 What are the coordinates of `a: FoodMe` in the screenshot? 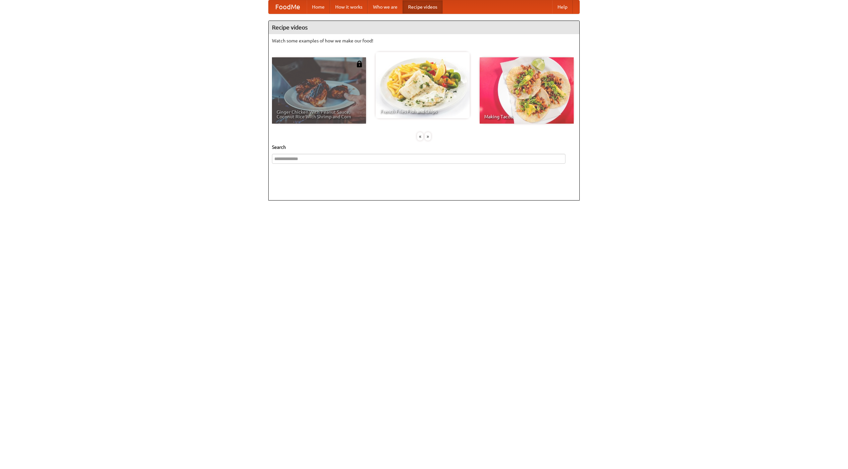 It's located at (287, 7).